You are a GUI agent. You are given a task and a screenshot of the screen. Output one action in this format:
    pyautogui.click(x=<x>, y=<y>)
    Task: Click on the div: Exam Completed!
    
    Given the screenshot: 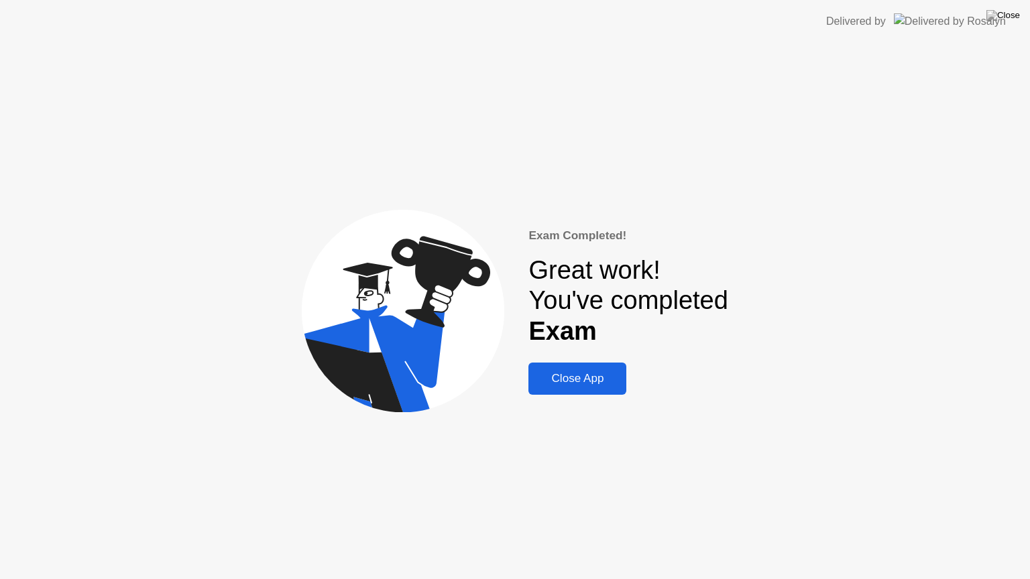 What is the action you would take?
    pyautogui.click(x=628, y=236)
    